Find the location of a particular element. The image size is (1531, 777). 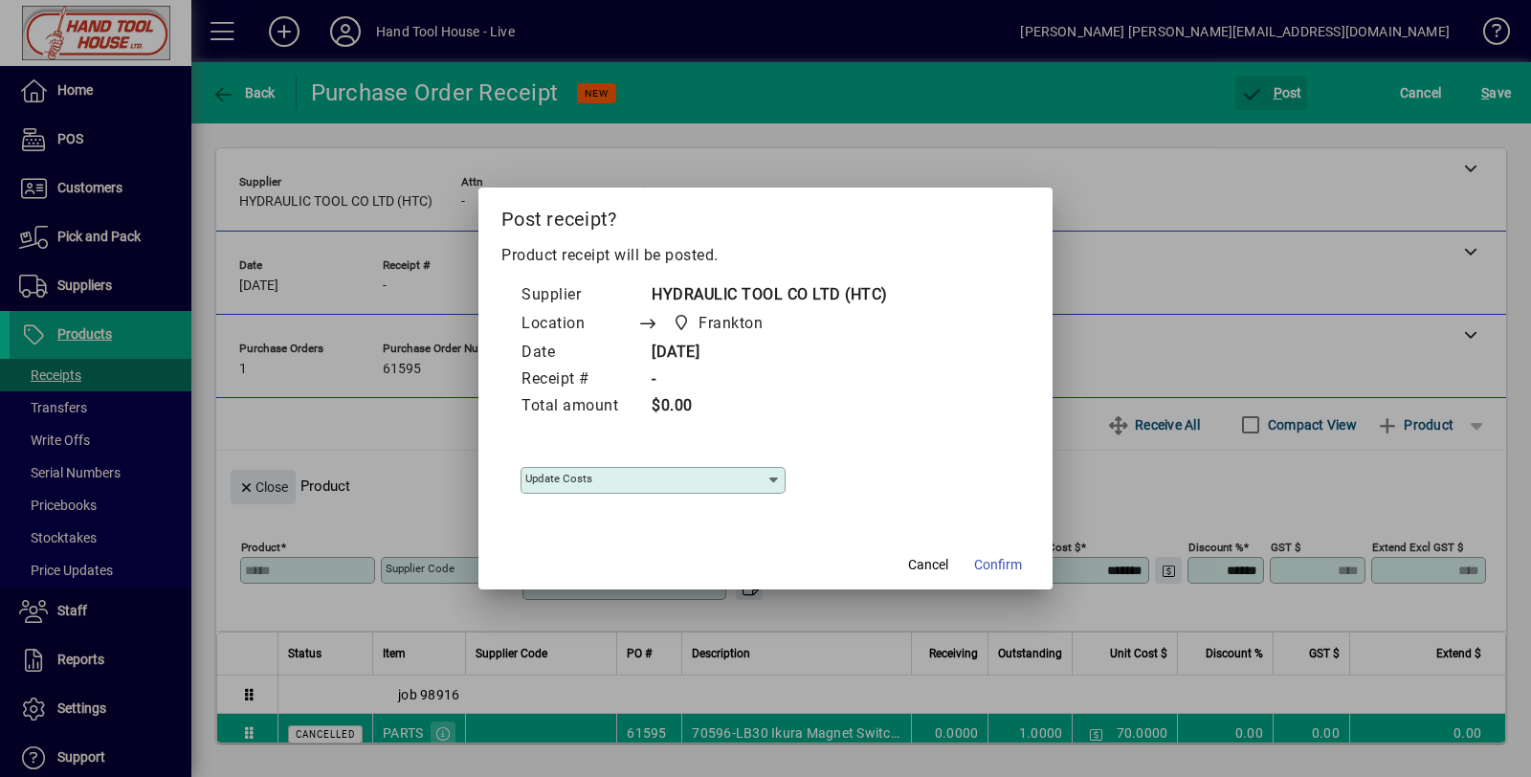

td: Supplier is located at coordinates (579, 296).